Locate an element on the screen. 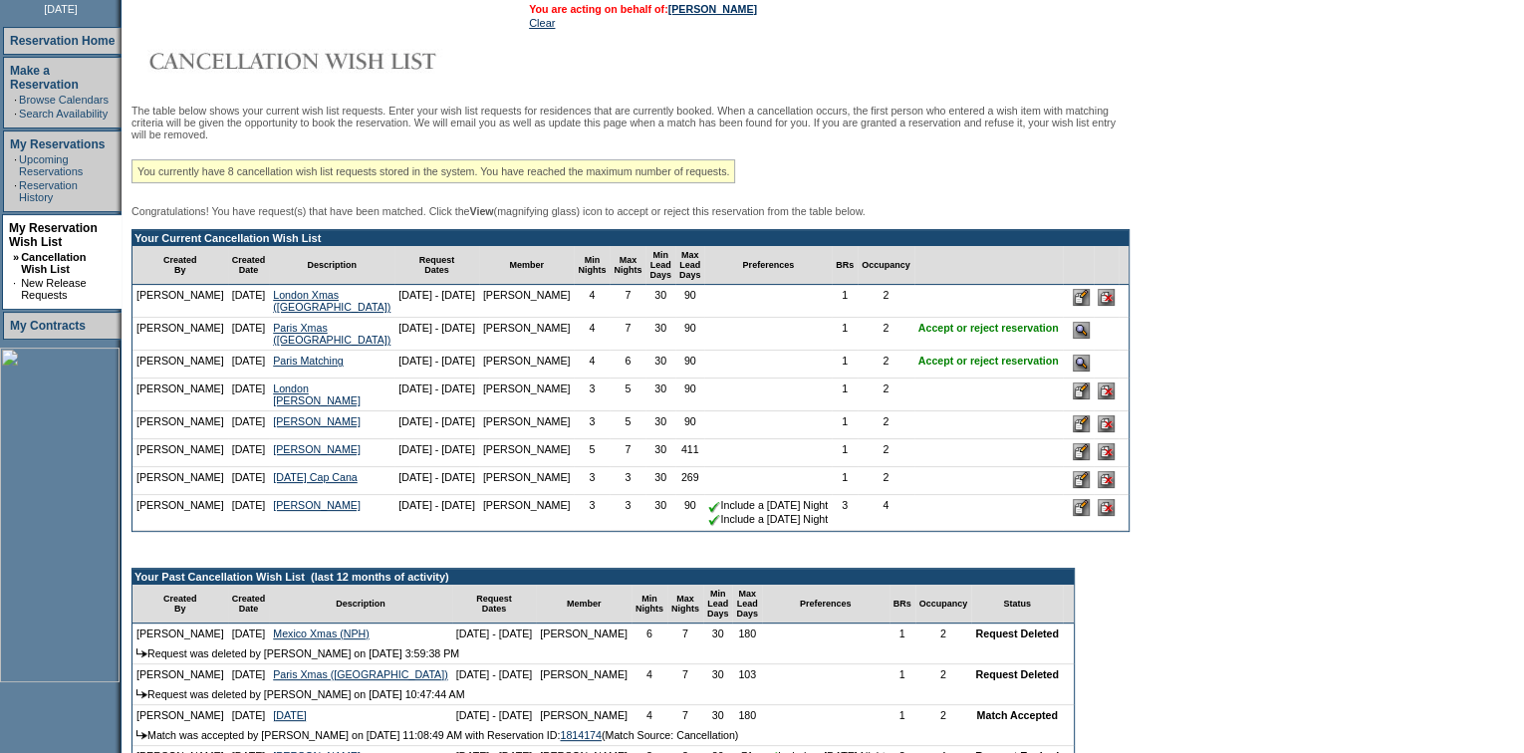 The width and height of the screenshot is (1524, 753). img: Cancellation Wish List is located at coordinates (331, 61).